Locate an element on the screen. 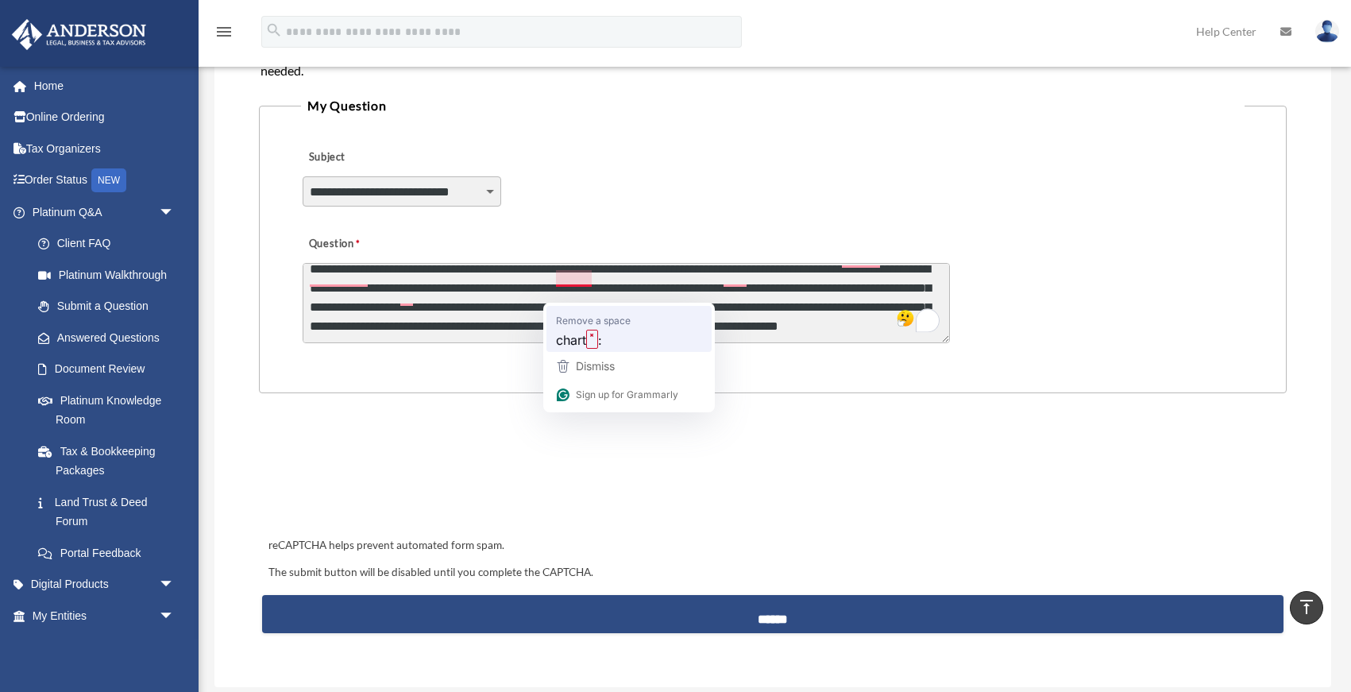  textarea: To enrich screen reader interactions, please activate Accessibility in Grammarly extension settings is located at coordinates (626, 303).